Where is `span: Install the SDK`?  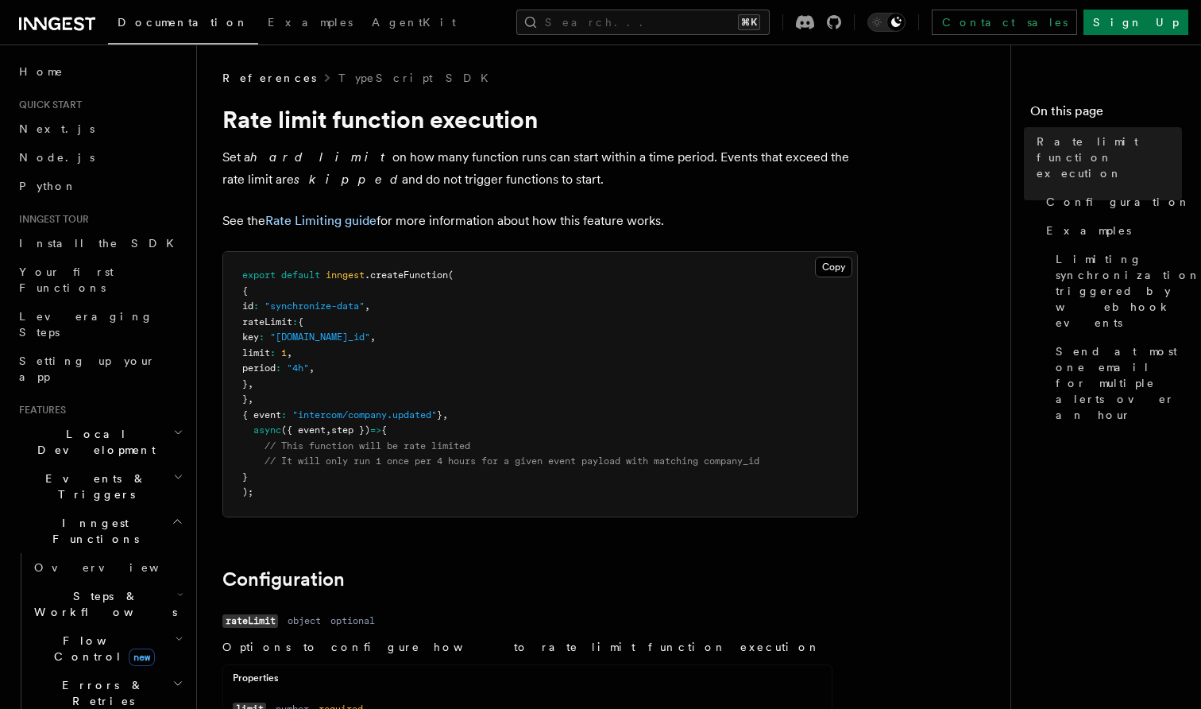
span: Install the SDK is located at coordinates (101, 243).